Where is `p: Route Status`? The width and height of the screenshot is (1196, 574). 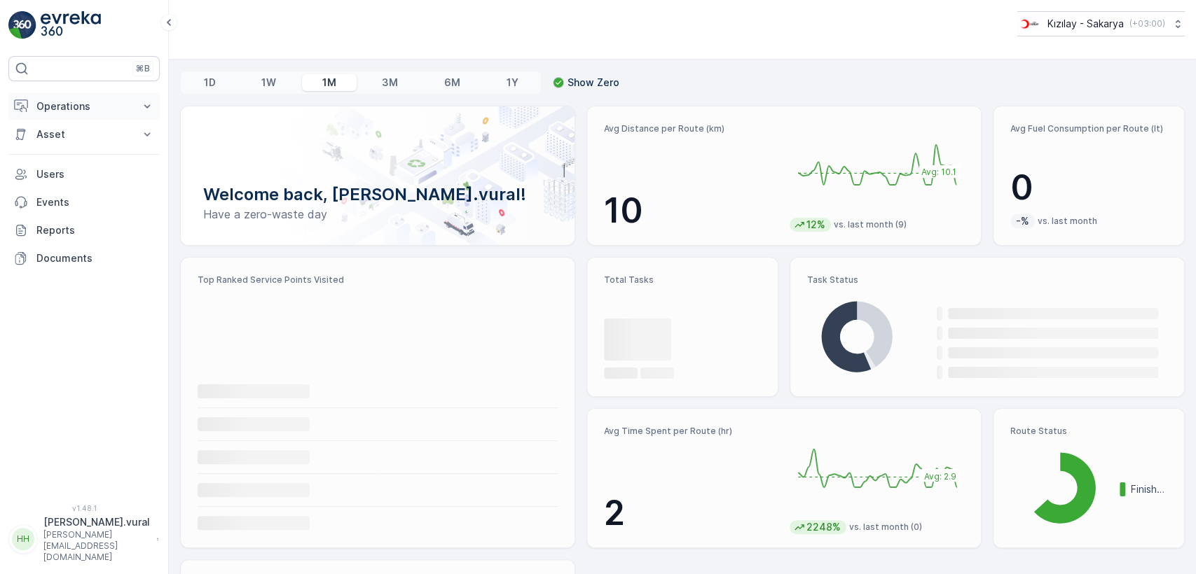
p: Route Status is located at coordinates (1089, 432).